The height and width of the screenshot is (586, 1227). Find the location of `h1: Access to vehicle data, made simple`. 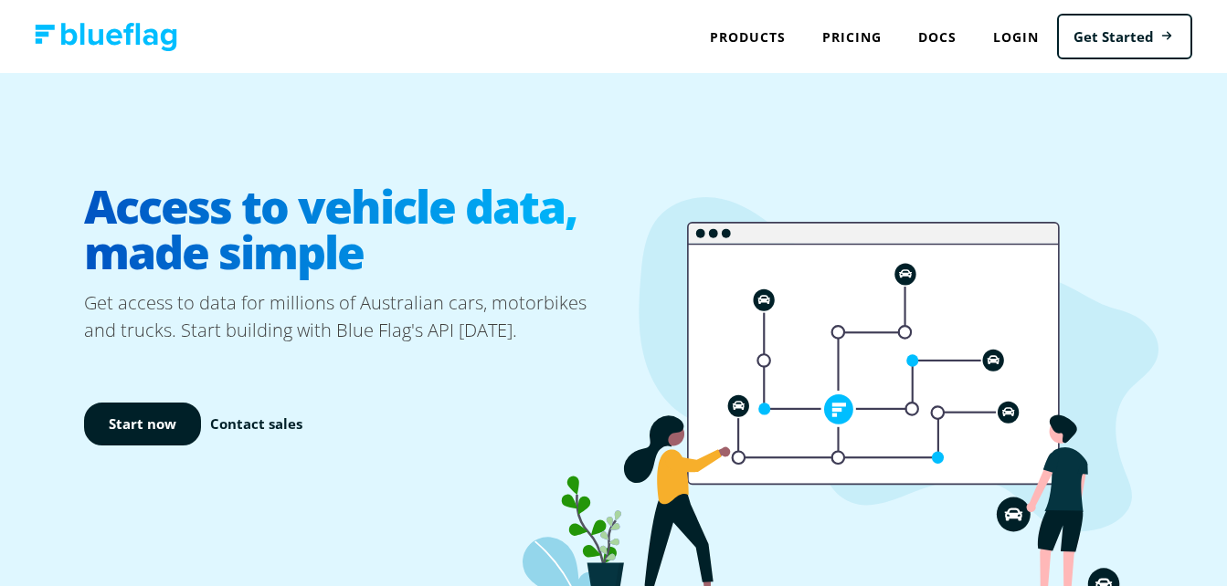

h1: Access to vehicle data, made simple is located at coordinates (349, 229).